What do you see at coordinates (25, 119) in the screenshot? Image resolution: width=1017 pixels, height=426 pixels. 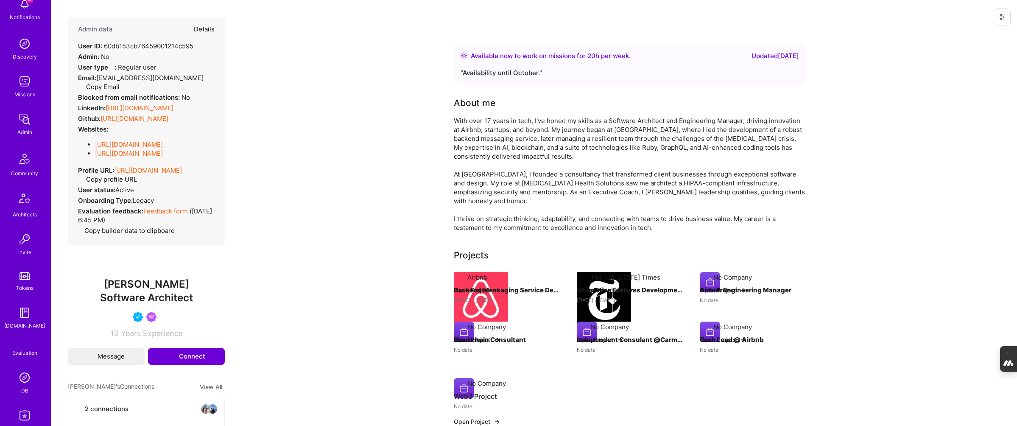 I see `img: admin teamwork` at bounding box center [25, 119].